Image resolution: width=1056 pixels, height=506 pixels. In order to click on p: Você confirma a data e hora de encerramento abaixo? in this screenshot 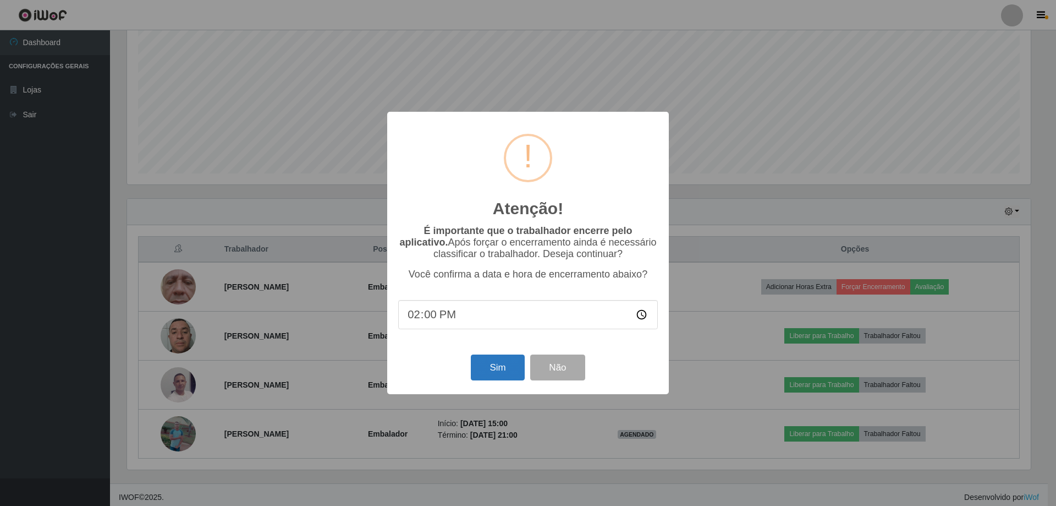, I will do `click(528, 274)`.